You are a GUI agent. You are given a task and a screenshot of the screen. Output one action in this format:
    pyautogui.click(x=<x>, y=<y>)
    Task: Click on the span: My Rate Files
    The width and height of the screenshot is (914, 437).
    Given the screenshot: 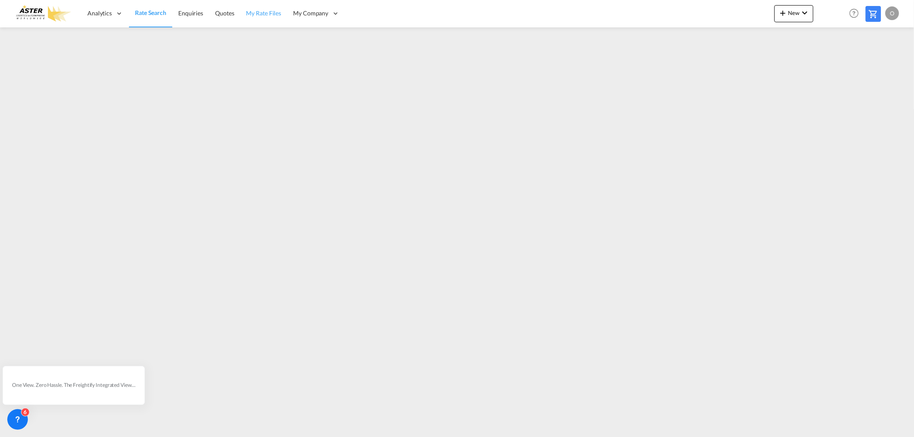 What is the action you would take?
    pyautogui.click(x=264, y=13)
    